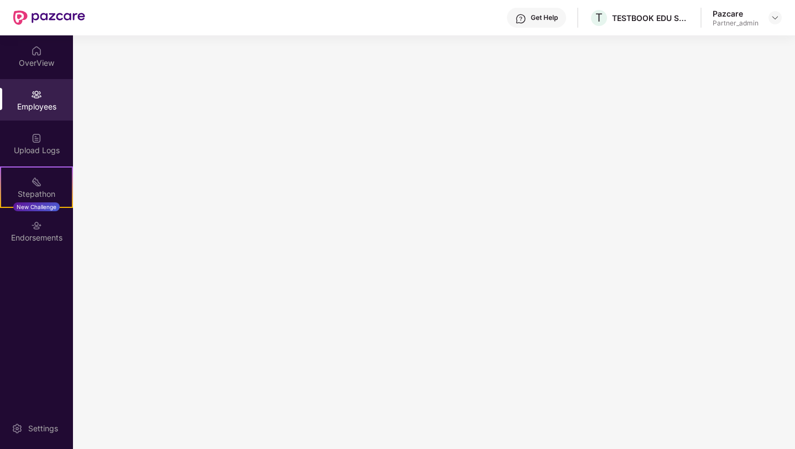 The height and width of the screenshot is (449, 795). I want to click on img: svg+xml;base64,PHN2ZyBpZD0iSG9tZSIgeG1sbnM9Imh0dHA6Ly93d3cudzMub3JnLzIwMDAvc3ZnIiB3aWR0aD0iMjAiIG..., so click(36, 51).